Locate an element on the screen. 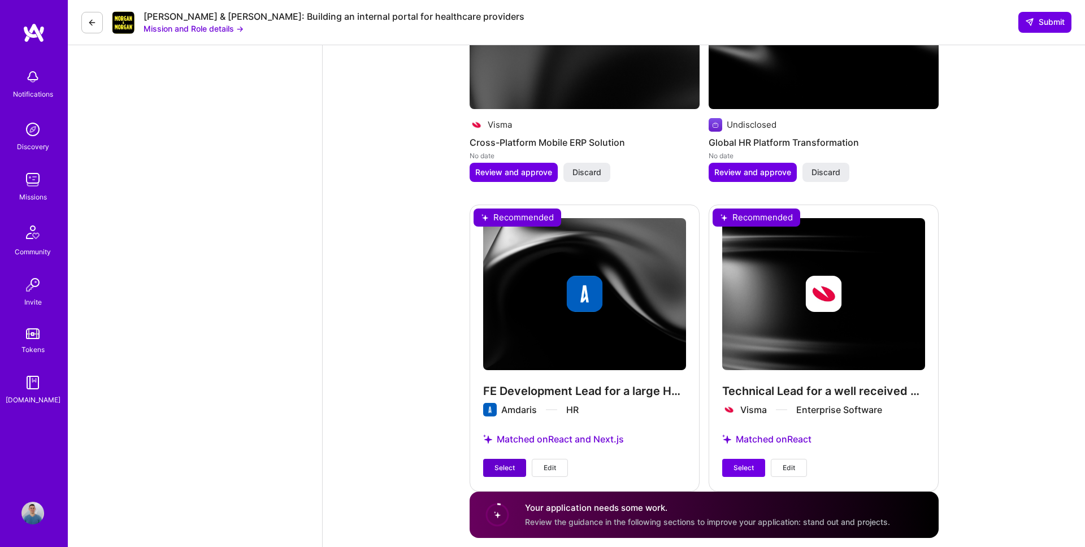 Image resolution: width=1085 pixels, height=547 pixels. button: Mission and Role details → is located at coordinates (193, 28).